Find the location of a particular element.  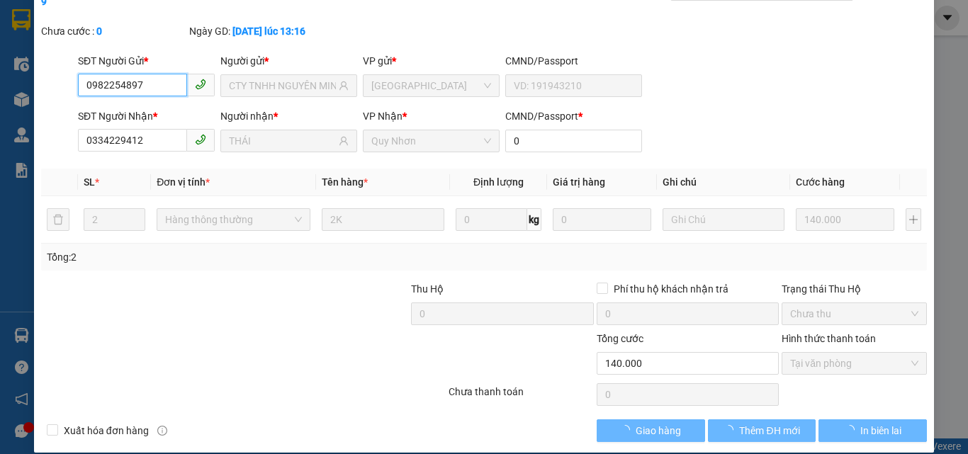

span: Xuất hóa đơn hàng is located at coordinates (106, 431).